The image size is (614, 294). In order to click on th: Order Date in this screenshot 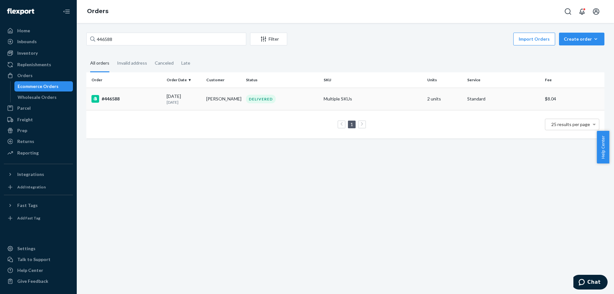, I will do `click(184, 80)`.